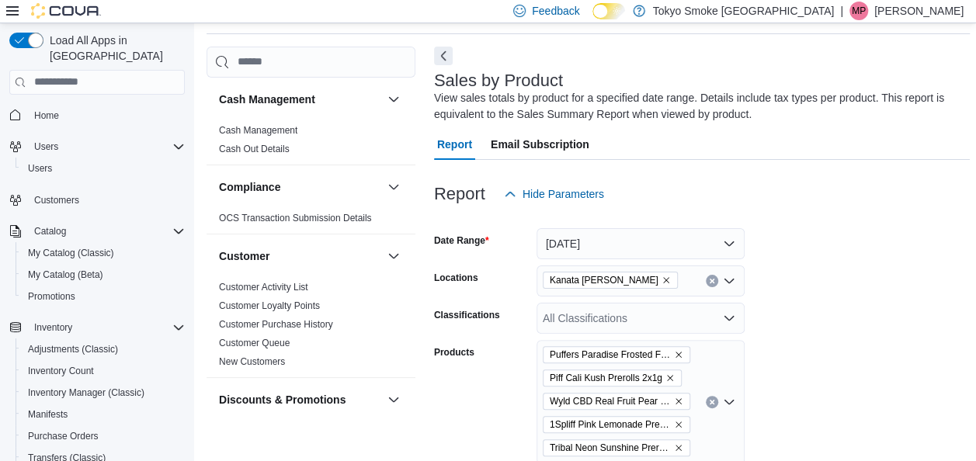 Image resolution: width=976 pixels, height=461 pixels. I want to click on span: Catalog, so click(50, 231).